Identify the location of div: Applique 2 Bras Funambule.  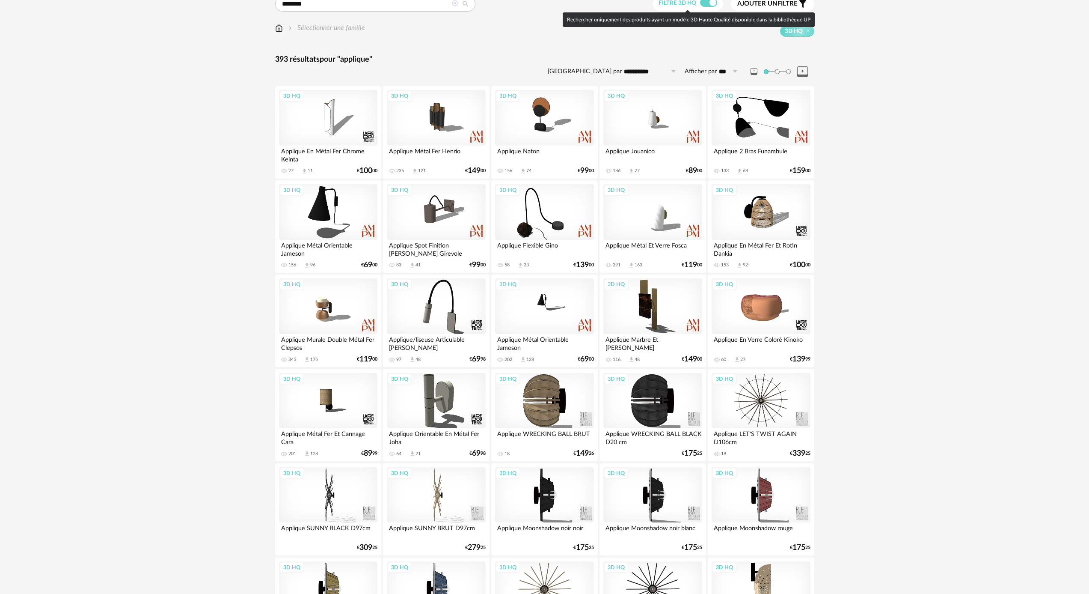
(761, 154).